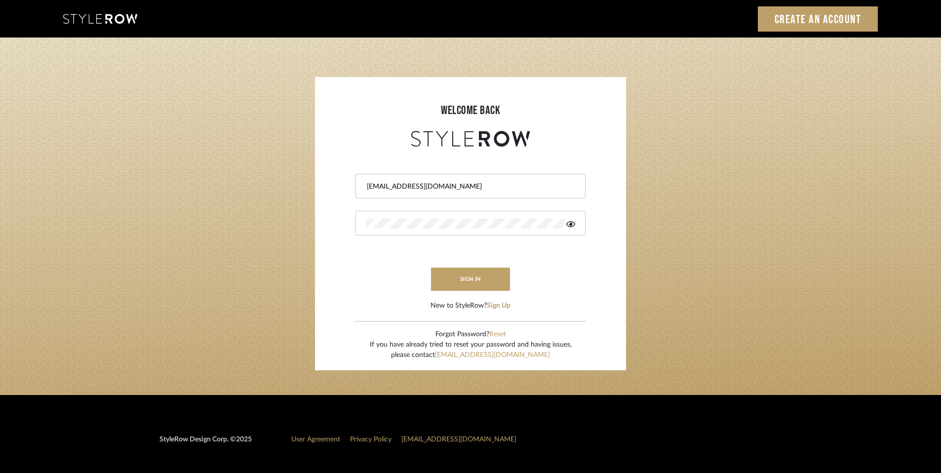  Describe the element at coordinates (371, 439) in the screenshot. I see `a: Privacy Policy` at that location.